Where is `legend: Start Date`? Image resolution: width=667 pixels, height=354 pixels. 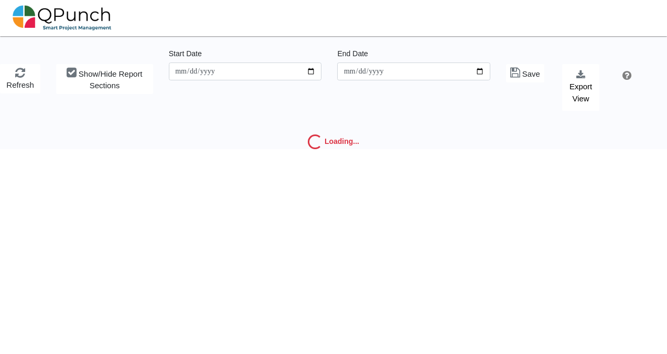 legend: Start Date is located at coordinates (245, 55).